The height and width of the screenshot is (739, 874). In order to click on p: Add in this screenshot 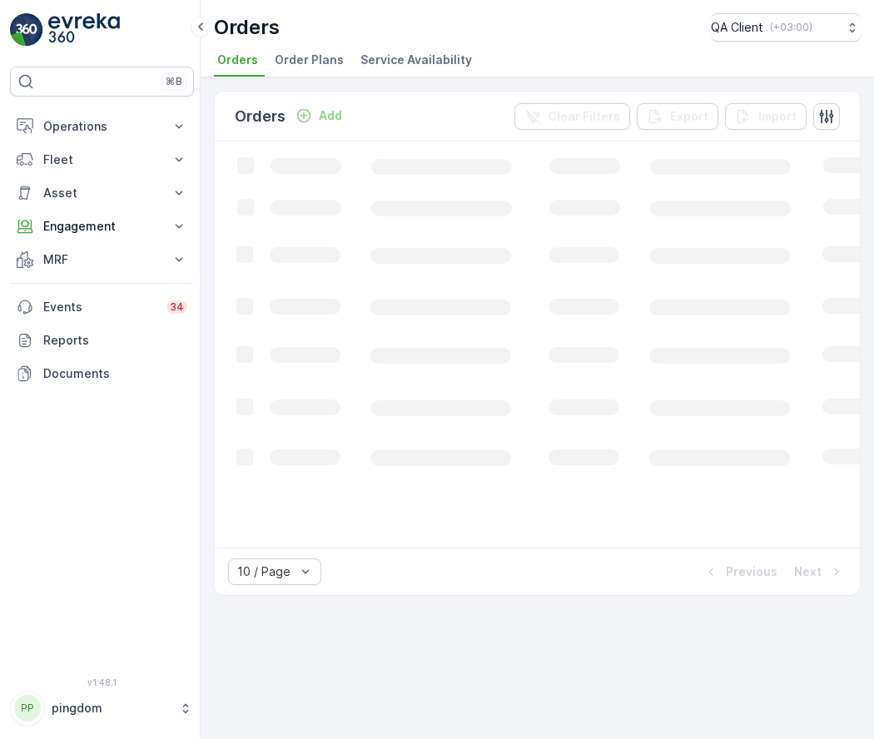, I will do `click(331, 116)`.